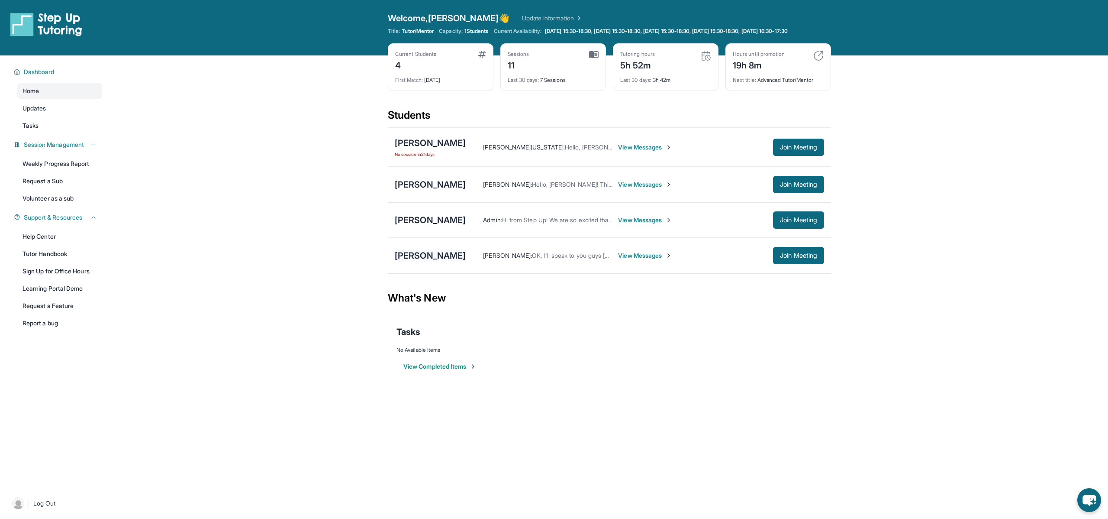 This screenshot has height=519, width=1108. Describe the element at coordinates (58, 145) in the screenshot. I see `button: Session Management` at that location.